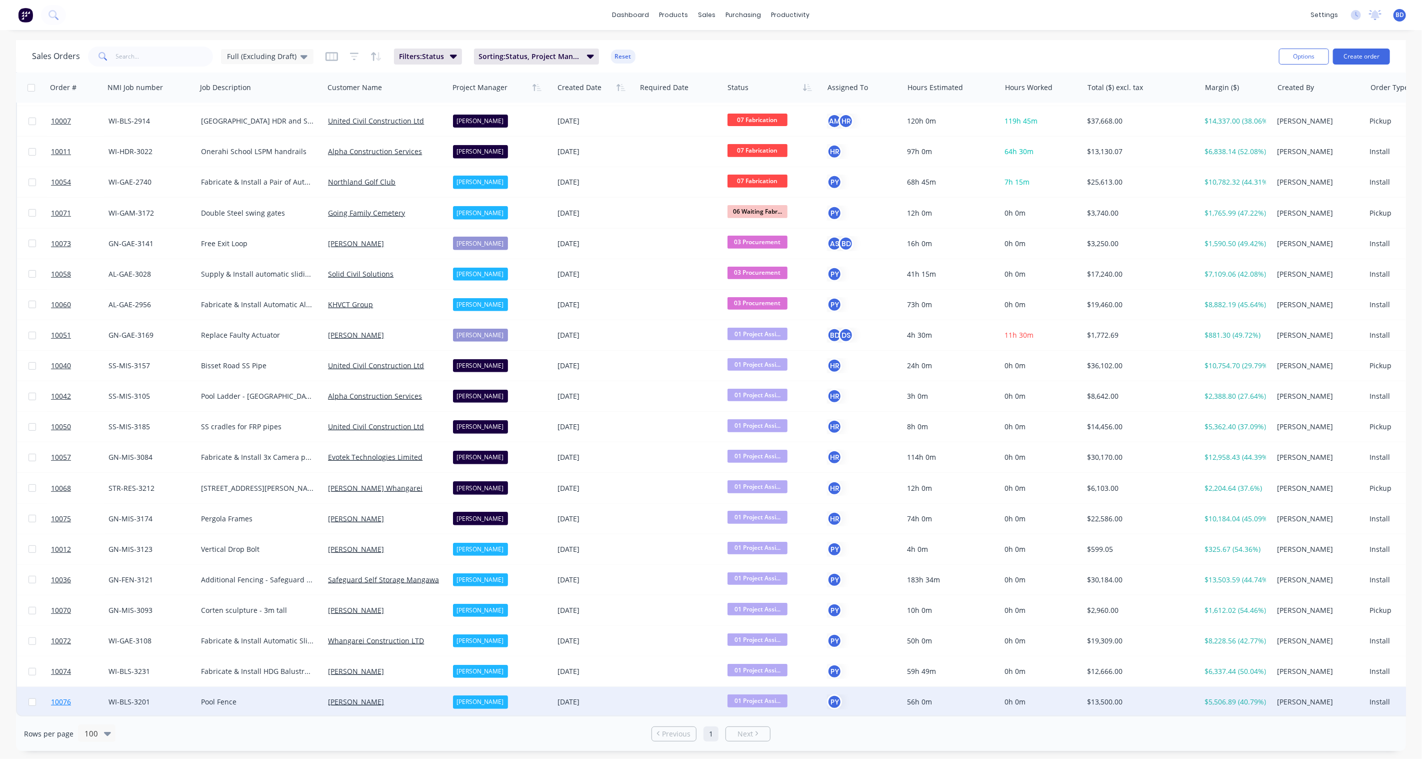 The width and height of the screenshot is (1422, 759). Describe the element at coordinates (149, 457) in the screenshot. I see `div: GN-MIS-3084` at that location.